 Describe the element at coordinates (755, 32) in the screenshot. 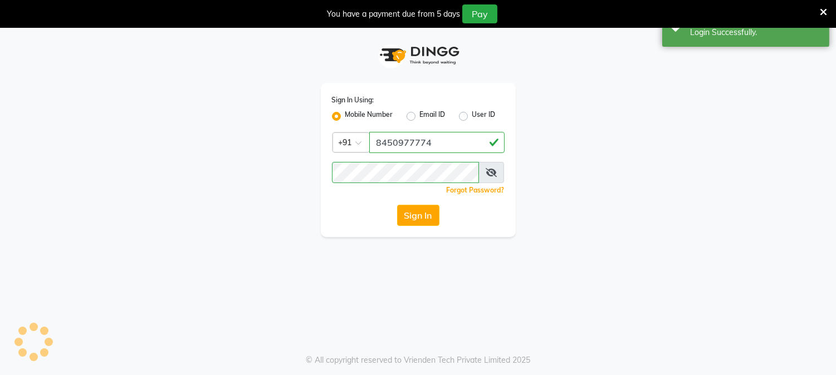

I see `div: Login Successfully.` at that location.